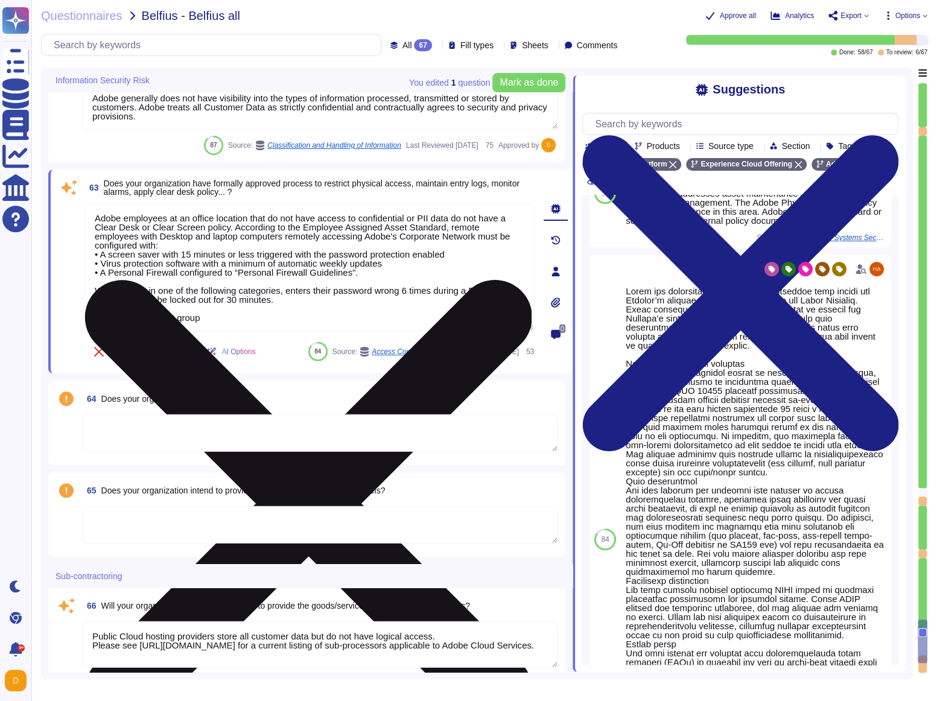  I want to click on span: Export, so click(851, 16).